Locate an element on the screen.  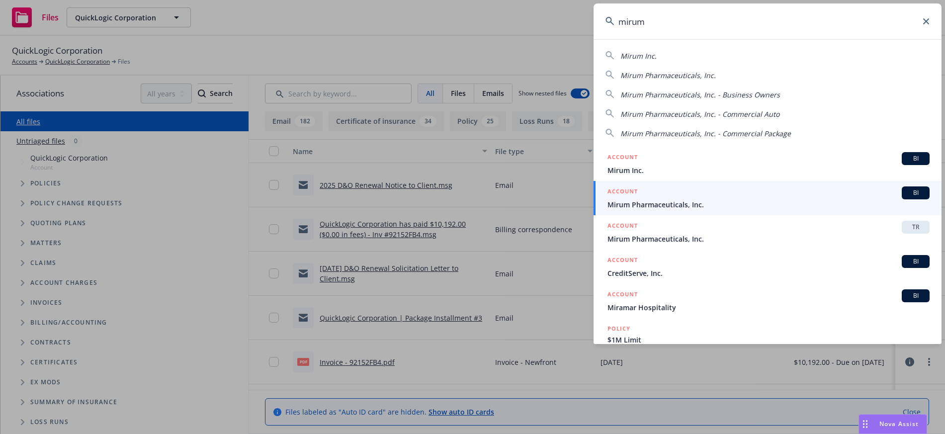
span: CreditServe, Inc. is located at coordinates (769, 273).